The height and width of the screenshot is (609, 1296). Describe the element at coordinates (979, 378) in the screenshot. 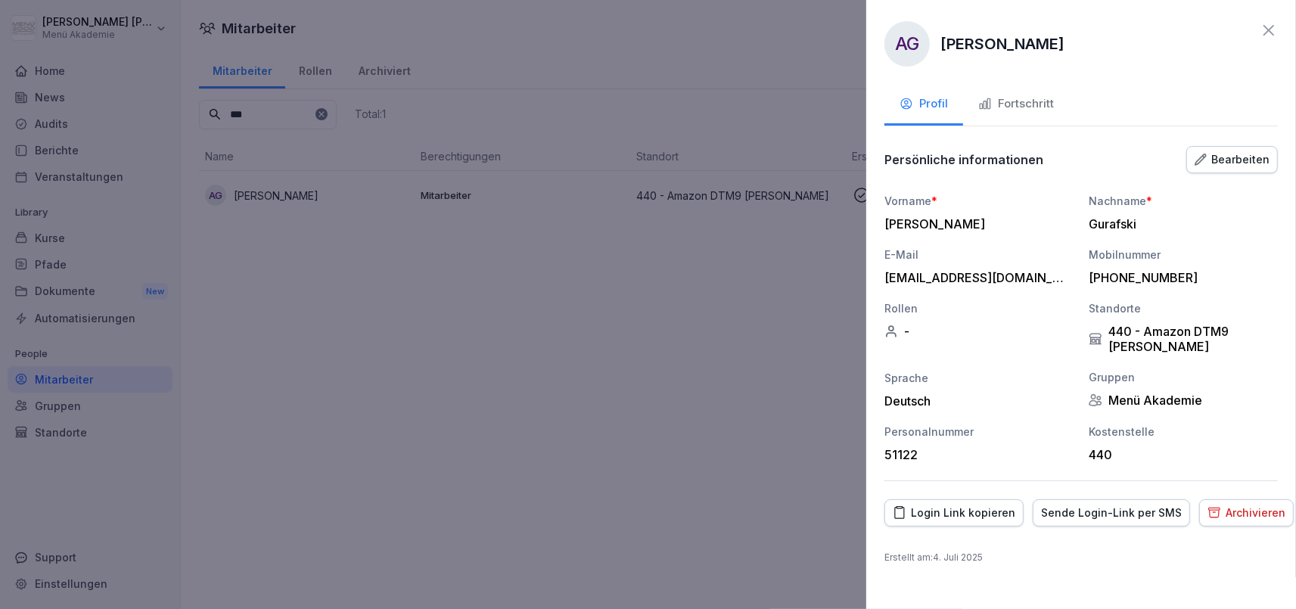

I see `div: Sprache` at that location.